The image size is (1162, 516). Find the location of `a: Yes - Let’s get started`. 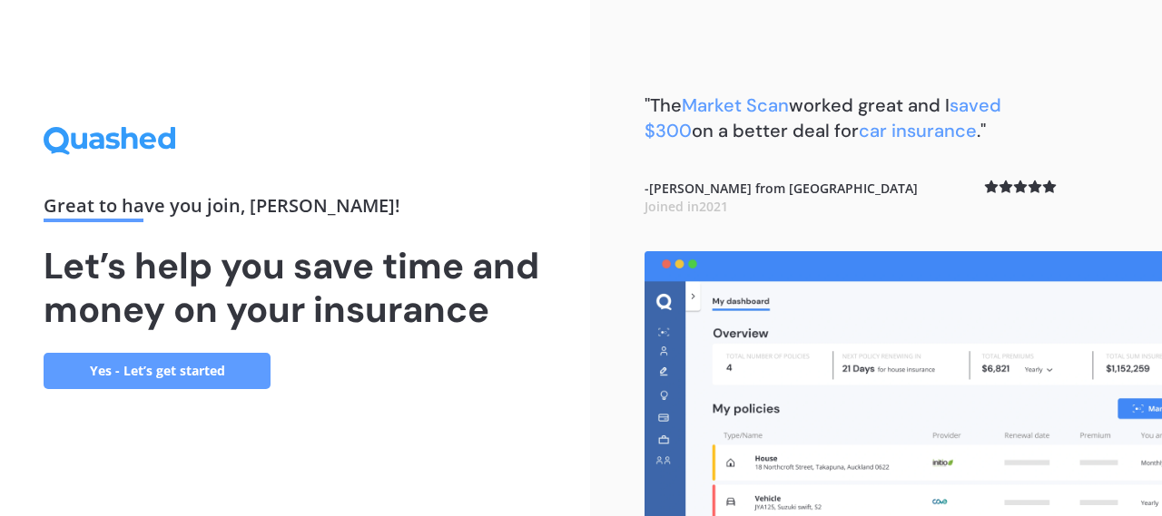

a: Yes - Let’s get started is located at coordinates (157, 371).